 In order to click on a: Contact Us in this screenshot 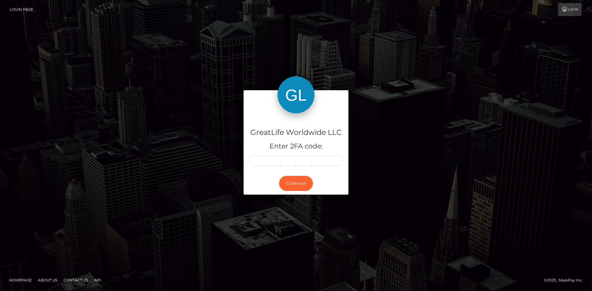, I will do `click(76, 280)`.